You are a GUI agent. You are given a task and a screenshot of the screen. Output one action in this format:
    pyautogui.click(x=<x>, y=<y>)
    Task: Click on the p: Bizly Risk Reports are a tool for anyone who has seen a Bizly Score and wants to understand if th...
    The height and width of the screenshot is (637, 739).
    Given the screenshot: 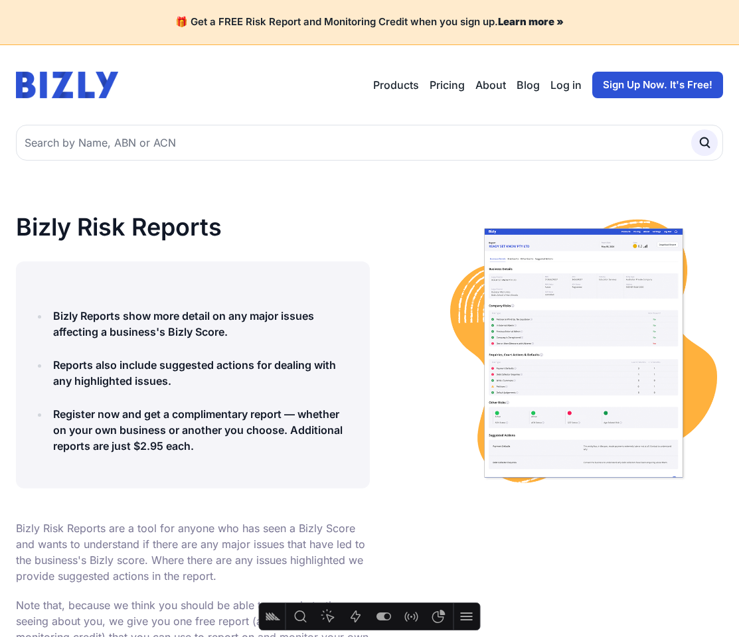 What is the action you would take?
    pyautogui.click(x=192, y=552)
    